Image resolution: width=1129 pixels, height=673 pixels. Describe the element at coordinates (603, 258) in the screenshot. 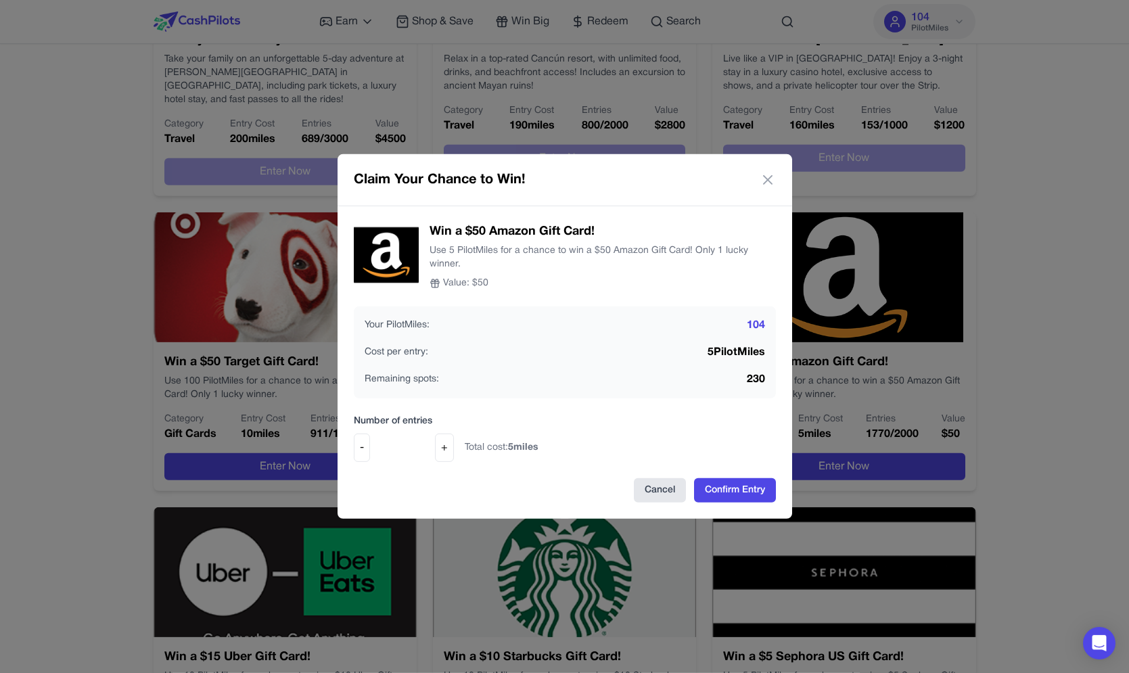

I see `p: Use 5 PilotMiles for a chance to win a $50 Amazon Gift Card! Only 1 lucky winner.` at that location.